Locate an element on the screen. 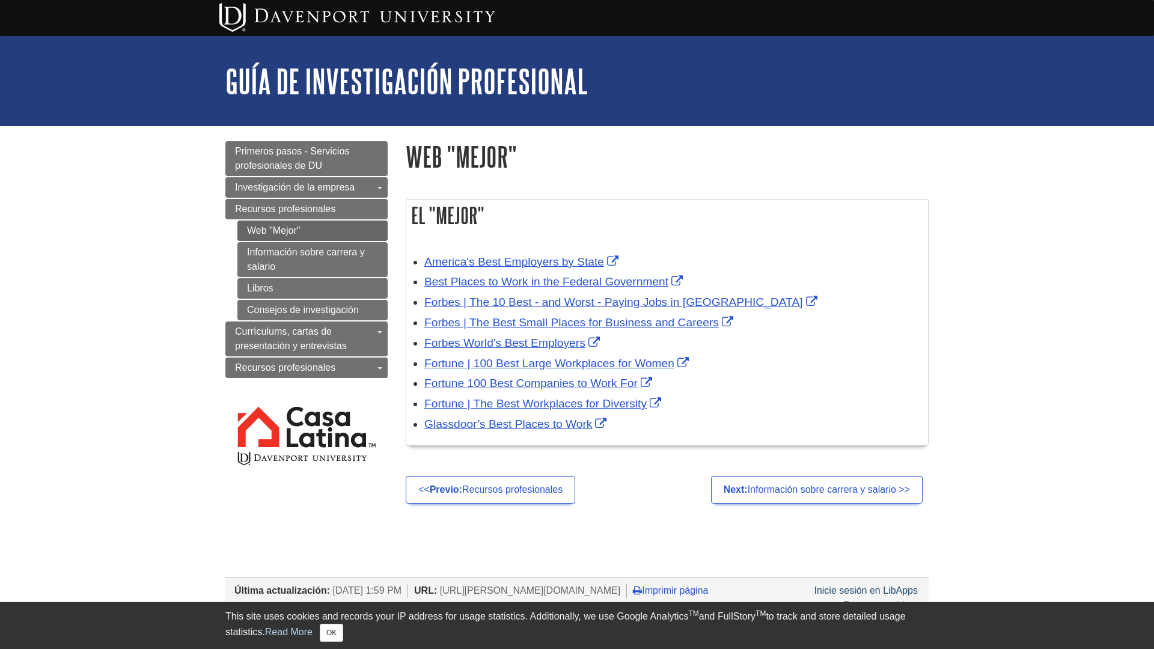 Image resolution: width=1154 pixels, height=649 pixels. img: Davenport University is located at coordinates (357, 17).